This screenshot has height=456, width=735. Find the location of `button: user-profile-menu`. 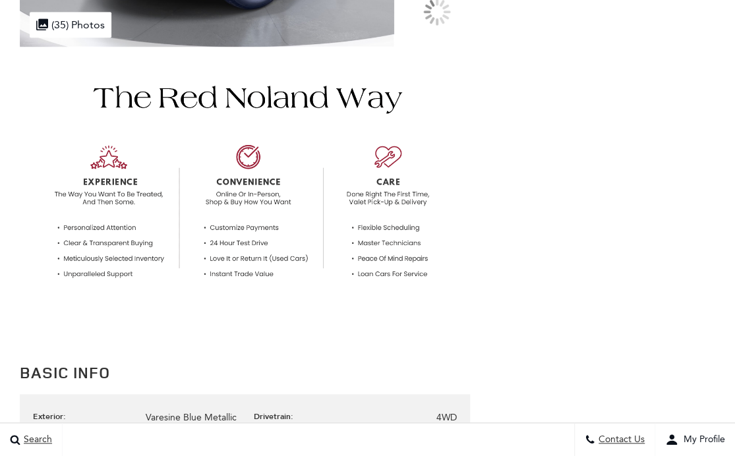

button: user-profile-menu is located at coordinates (694, 439).